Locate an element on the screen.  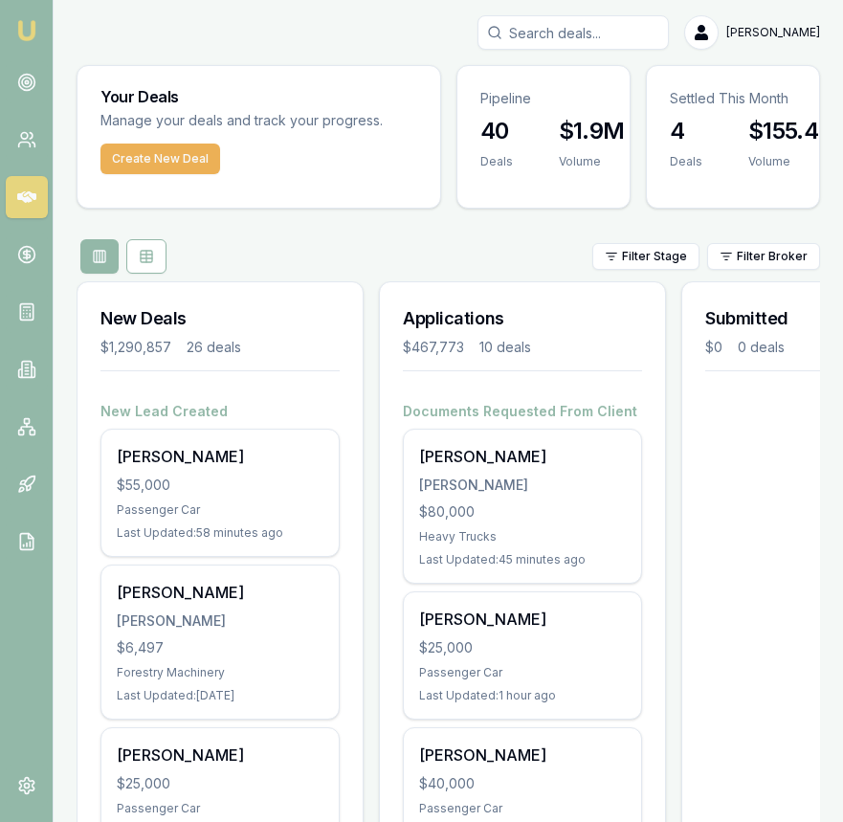
h3: New Deals is located at coordinates (220, 319).